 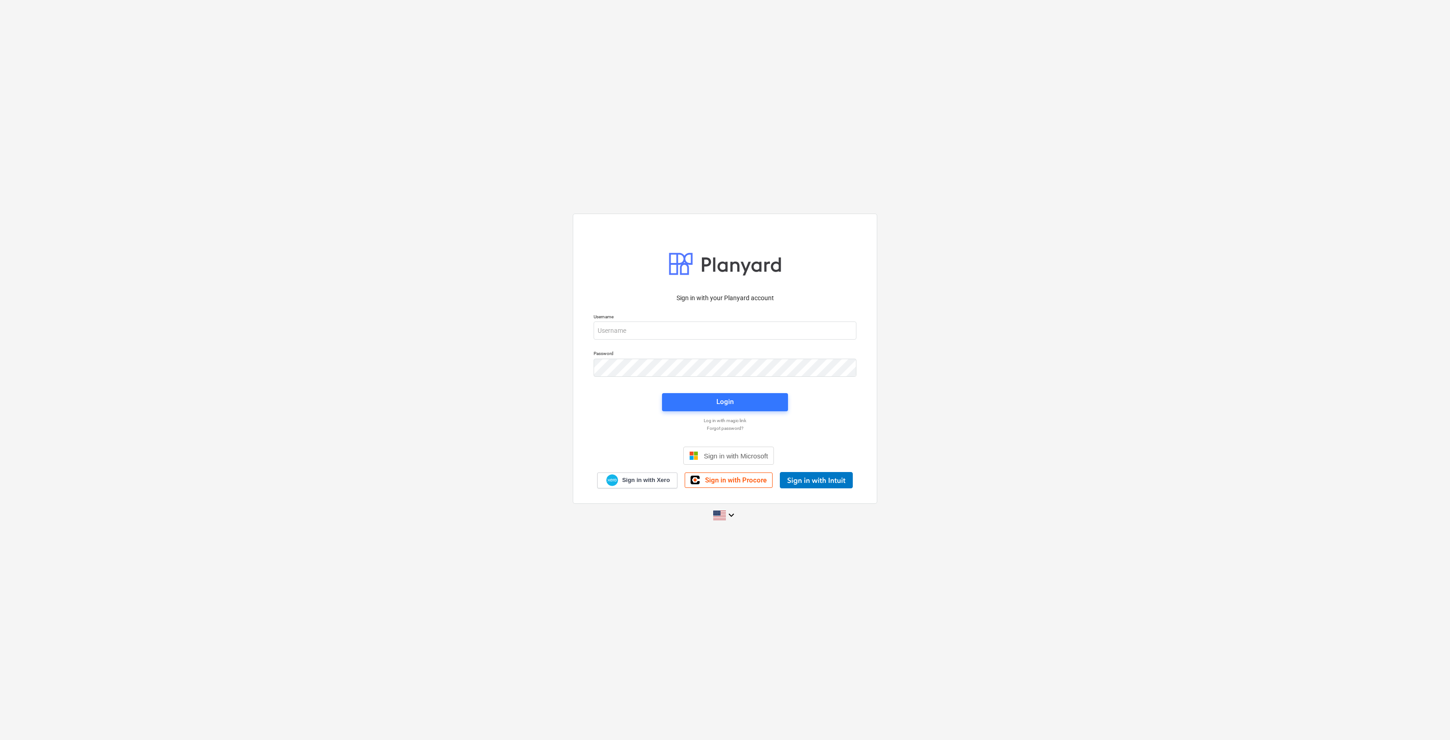 I want to click on span: Sign in with Procore, so click(x=736, y=480).